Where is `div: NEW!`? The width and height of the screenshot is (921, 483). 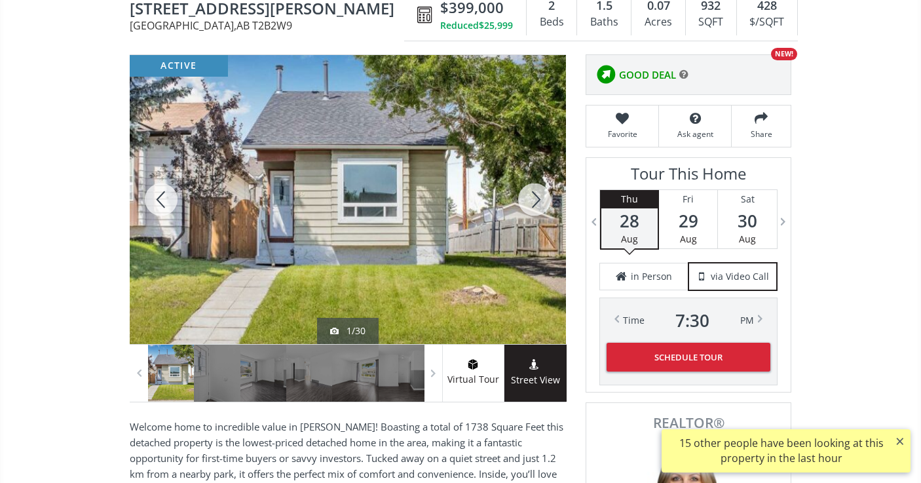 div: NEW! is located at coordinates (784, 54).